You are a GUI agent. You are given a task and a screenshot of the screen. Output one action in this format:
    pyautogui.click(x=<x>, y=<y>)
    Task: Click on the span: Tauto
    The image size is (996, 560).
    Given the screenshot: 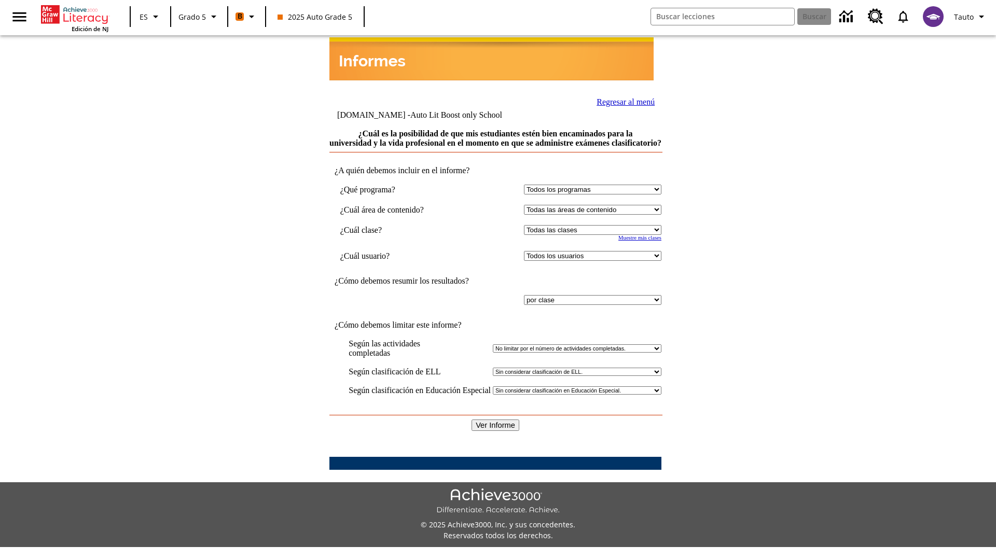 What is the action you would take?
    pyautogui.click(x=964, y=17)
    